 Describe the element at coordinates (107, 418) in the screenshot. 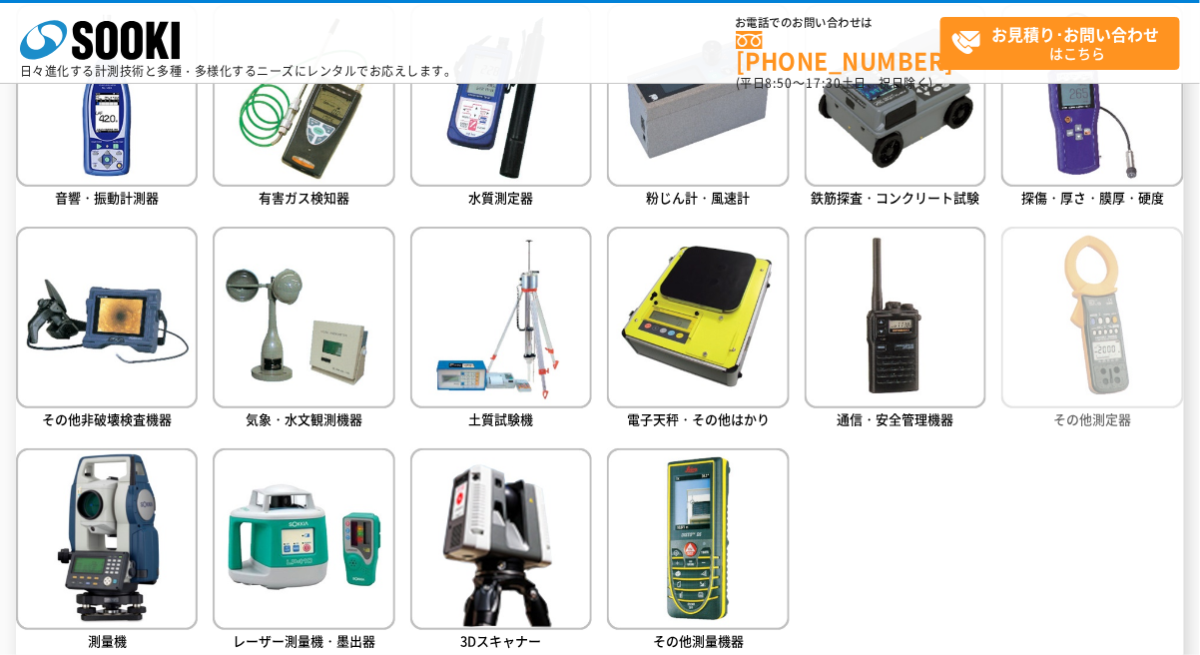

I see `span: その他非破壊検査機器` at that location.